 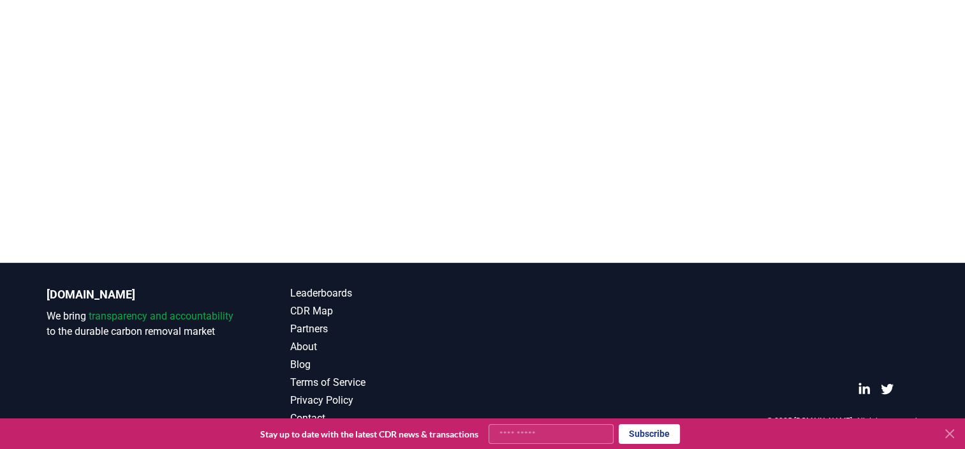 I want to click on a: About, so click(x=386, y=347).